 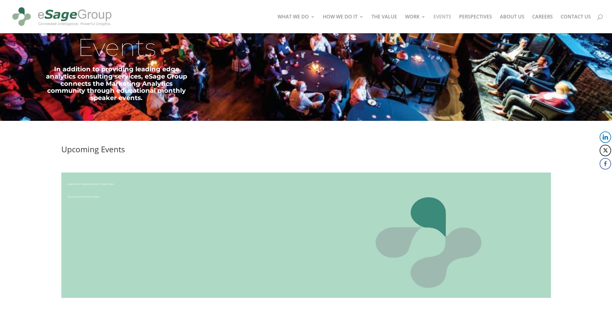 I want to click on a: HOW WE DO IT, so click(x=343, y=24).